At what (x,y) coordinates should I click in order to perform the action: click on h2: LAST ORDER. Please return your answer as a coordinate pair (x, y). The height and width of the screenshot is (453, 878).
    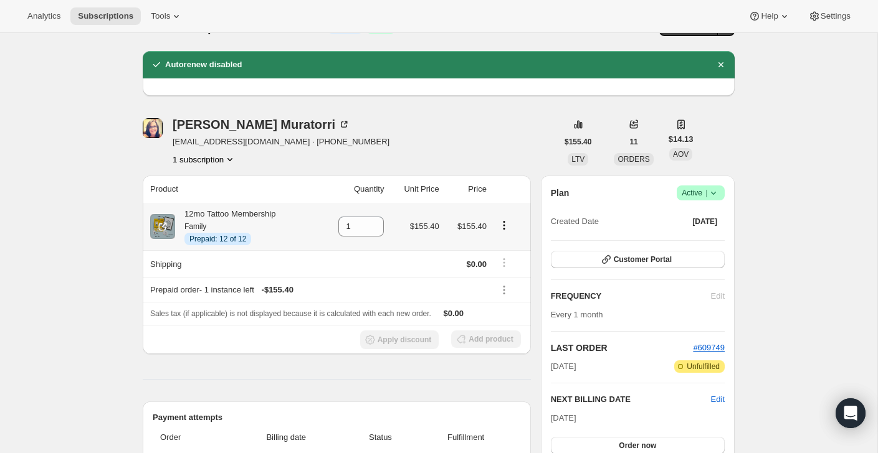
    Looking at the image, I should click on (622, 348).